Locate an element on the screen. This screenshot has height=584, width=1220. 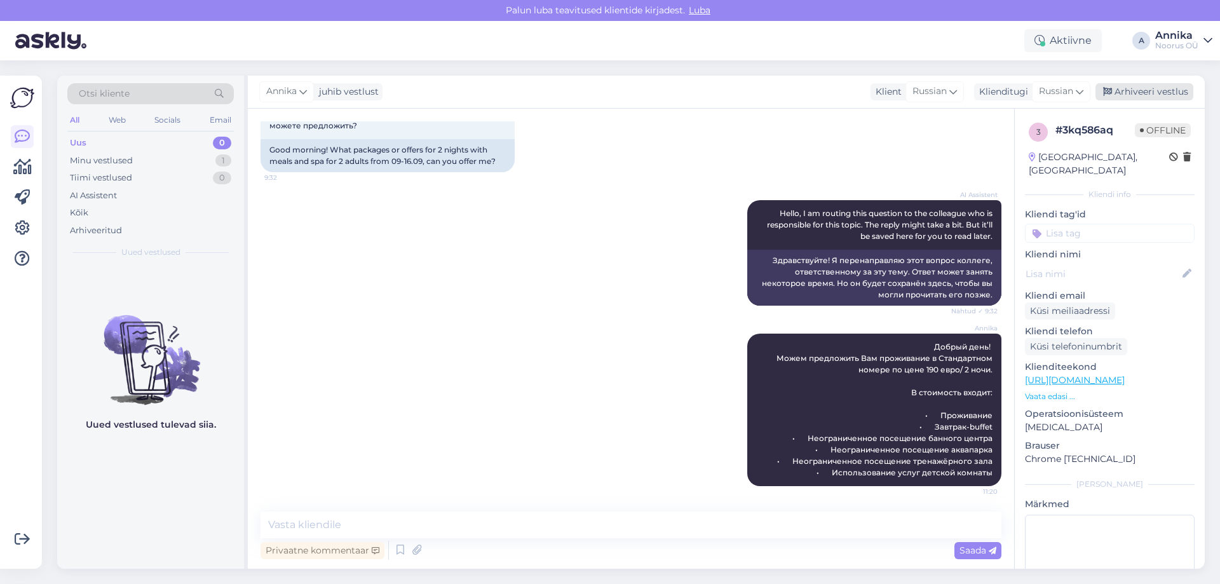
div: Aktiivne is located at coordinates (1063, 41).